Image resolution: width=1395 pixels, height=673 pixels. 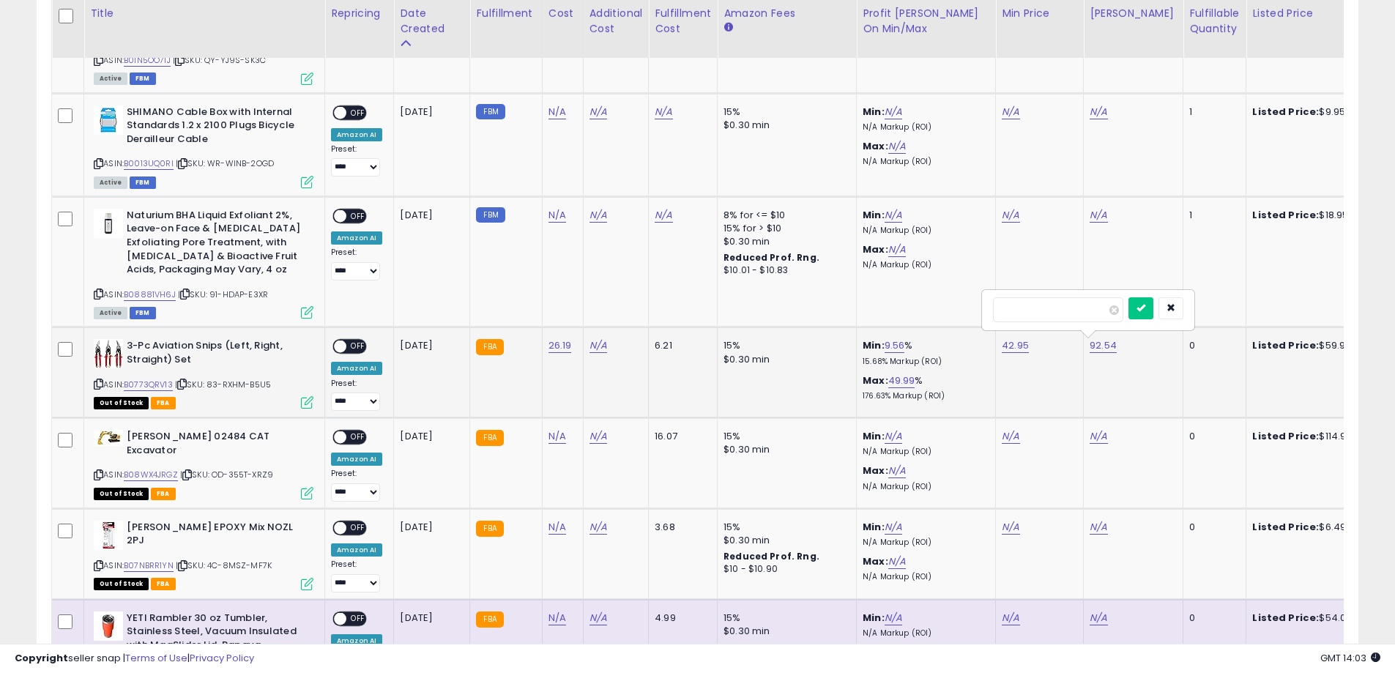 I want to click on span: | SKU: 91-HDAP-E3XR, so click(x=223, y=294).